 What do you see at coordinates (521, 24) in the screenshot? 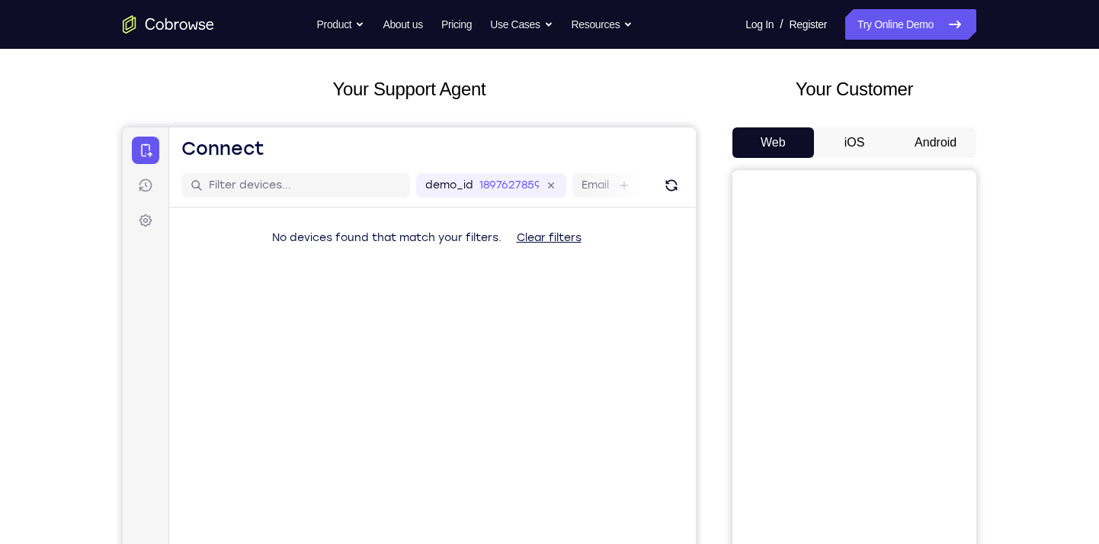
I see `button: Use Cases` at bounding box center [521, 24].